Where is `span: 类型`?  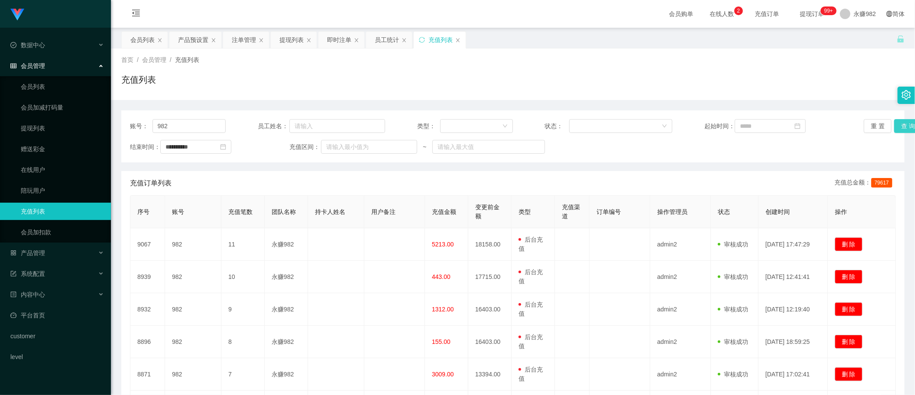 span: 类型 is located at coordinates (525, 212).